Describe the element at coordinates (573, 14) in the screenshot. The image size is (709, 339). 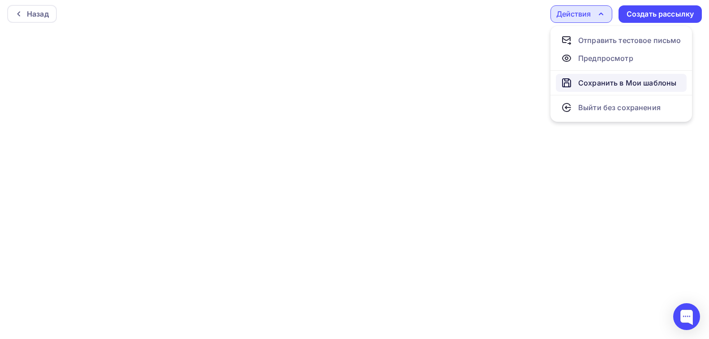
I see `div: Действия` at that location.